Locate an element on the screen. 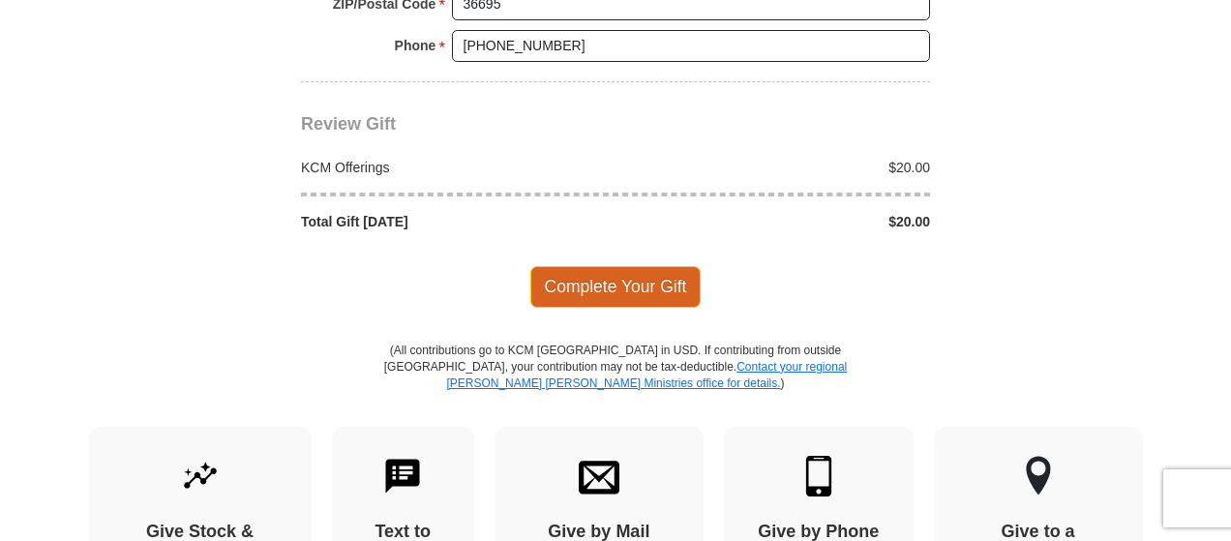 The image size is (1231, 541). img: give-by-stock.svg is located at coordinates (200, 476).